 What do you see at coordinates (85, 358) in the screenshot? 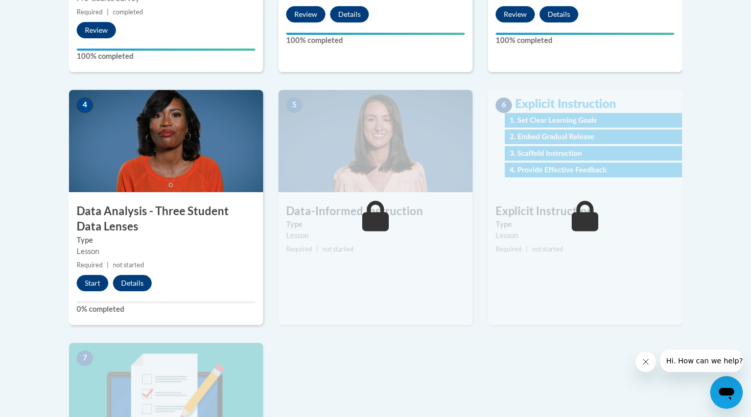
I see `span: 7` at bounding box center [85, 358].